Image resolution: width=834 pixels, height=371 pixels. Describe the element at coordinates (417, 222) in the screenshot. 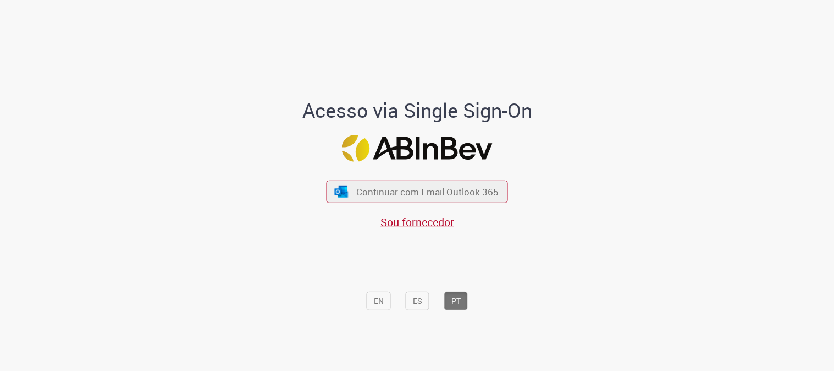

I see `span: Sou fornecedor` at that location.